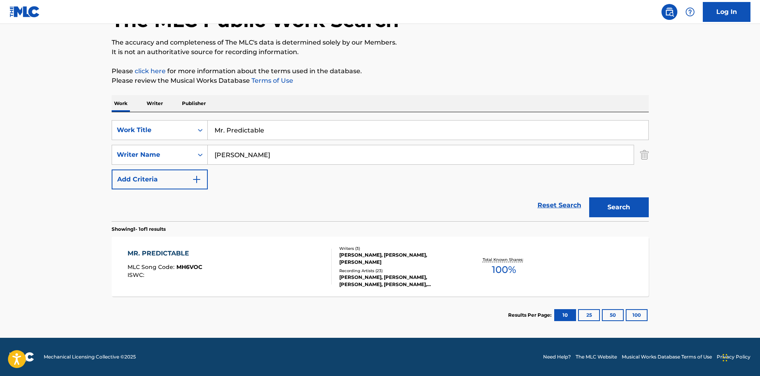 This screenshot has width=760, height=376. Describe the element at coordinates (531, 315) in the screenshot. I see `p: Results Per Page:` at that location.